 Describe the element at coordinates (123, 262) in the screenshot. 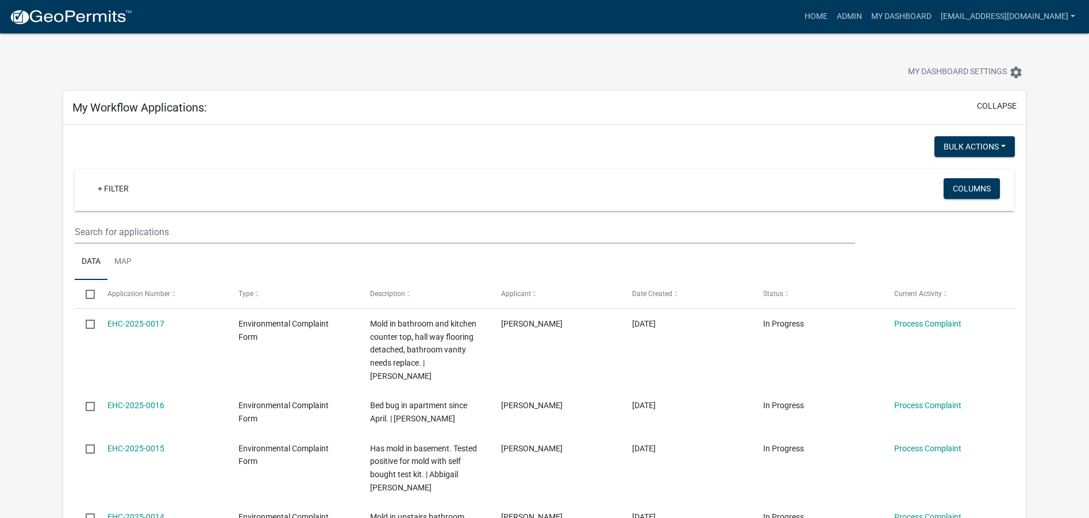

I see `a: Map` at that location.